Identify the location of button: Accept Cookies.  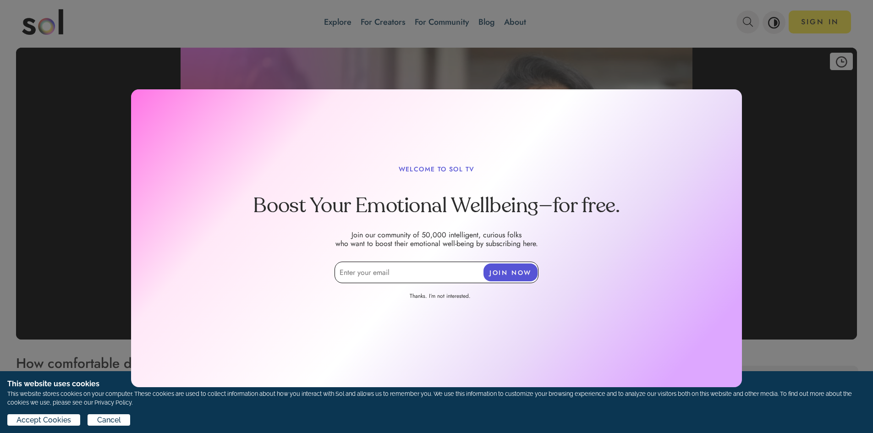
(44, 420).